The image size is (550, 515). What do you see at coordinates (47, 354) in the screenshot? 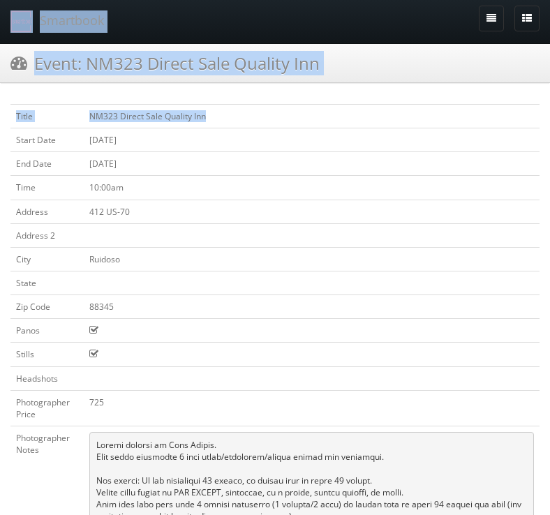
I see `td: Stills` at bounding box center [47, 354].